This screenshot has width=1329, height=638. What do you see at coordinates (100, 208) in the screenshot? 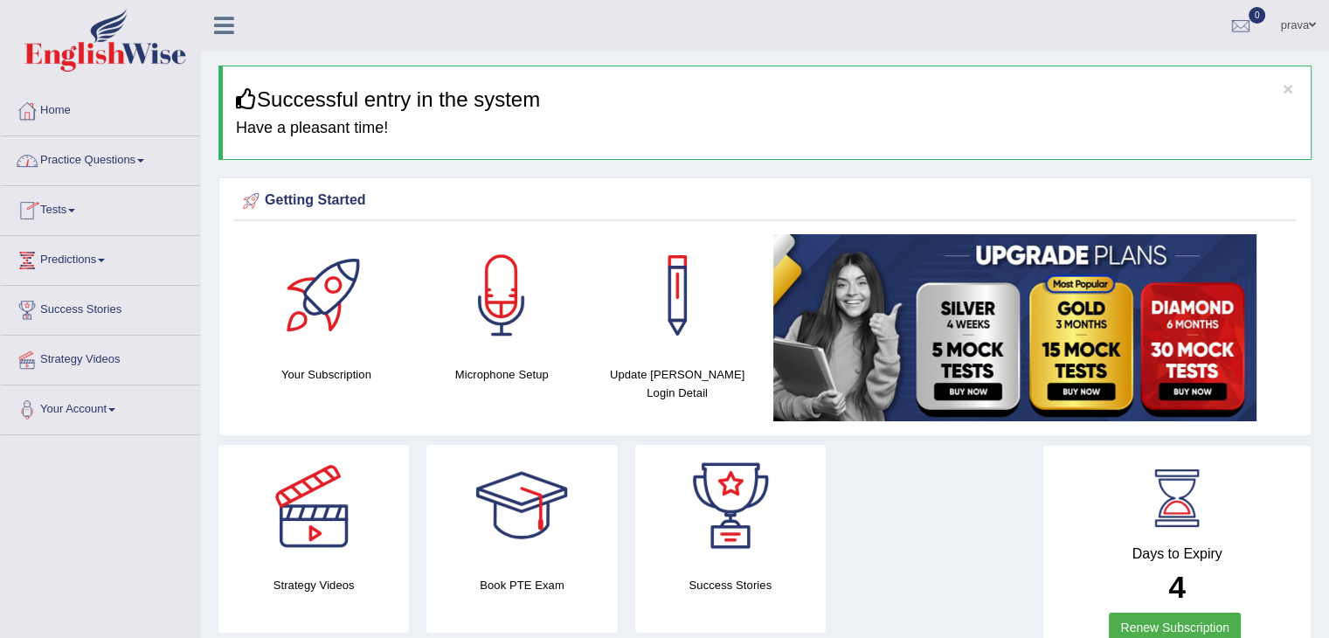
I see `a: Tests` at bounding box center [100, 208].